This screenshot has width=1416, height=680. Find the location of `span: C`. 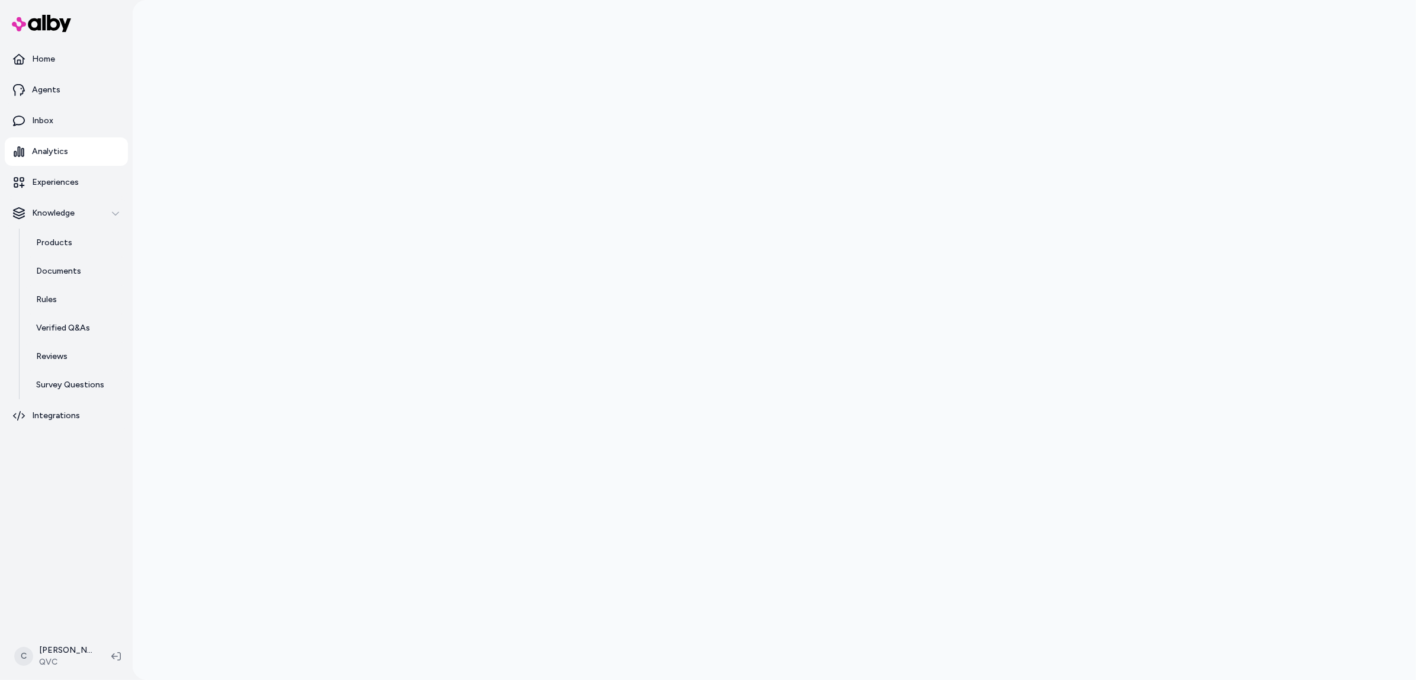

span: C is located at coordinates (24, 656).